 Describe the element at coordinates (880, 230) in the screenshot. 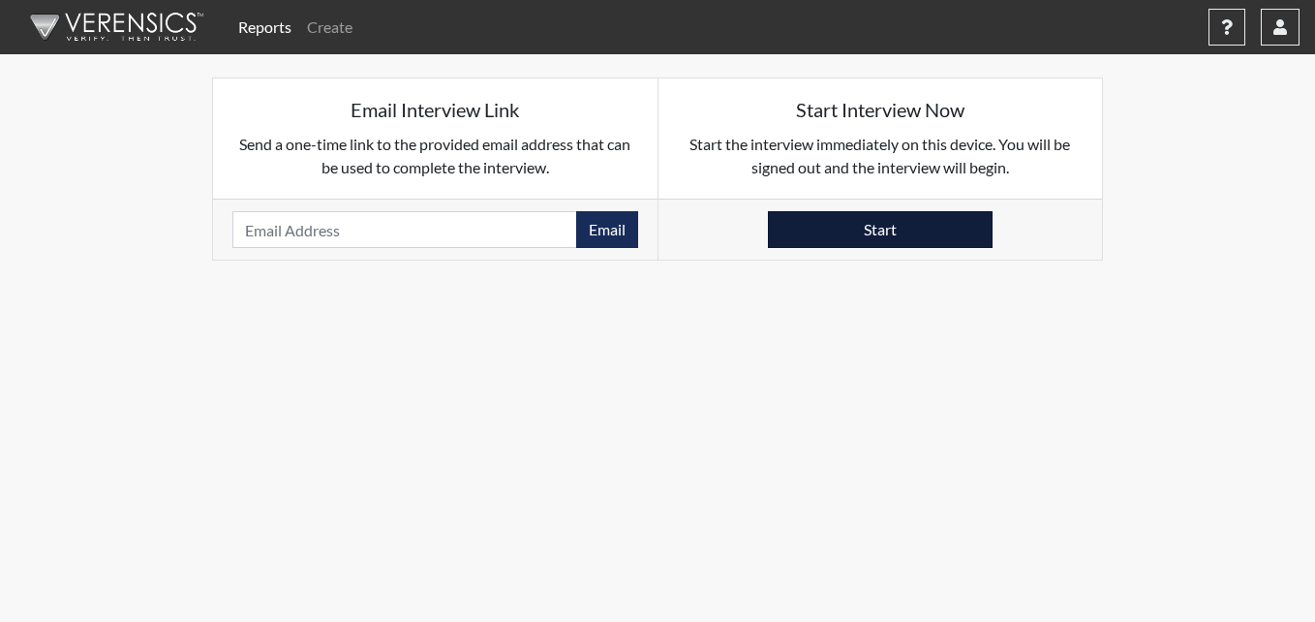

I see `button: Start` at that location.